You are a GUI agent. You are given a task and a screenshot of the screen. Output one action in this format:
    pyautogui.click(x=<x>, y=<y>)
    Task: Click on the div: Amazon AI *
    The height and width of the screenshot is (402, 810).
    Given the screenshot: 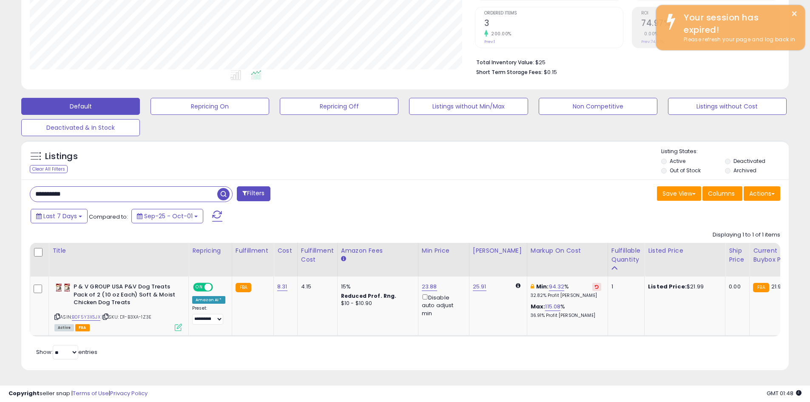 What is the action you would take?
    pyautogui.click(x=209, y=300)
    